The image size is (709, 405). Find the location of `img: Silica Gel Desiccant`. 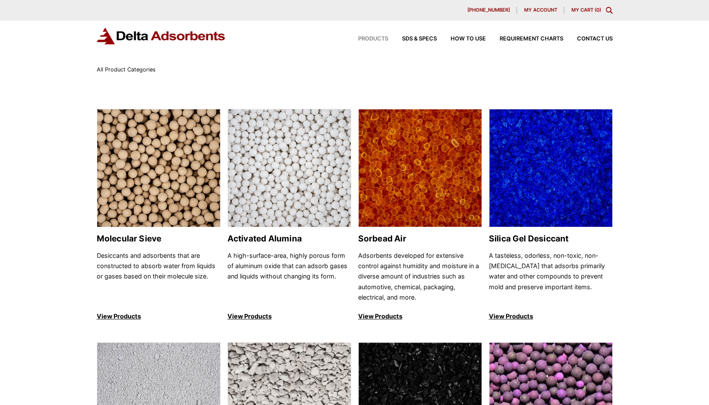

img: Silica Gel Desiccant is located at coordinates (551, 168).